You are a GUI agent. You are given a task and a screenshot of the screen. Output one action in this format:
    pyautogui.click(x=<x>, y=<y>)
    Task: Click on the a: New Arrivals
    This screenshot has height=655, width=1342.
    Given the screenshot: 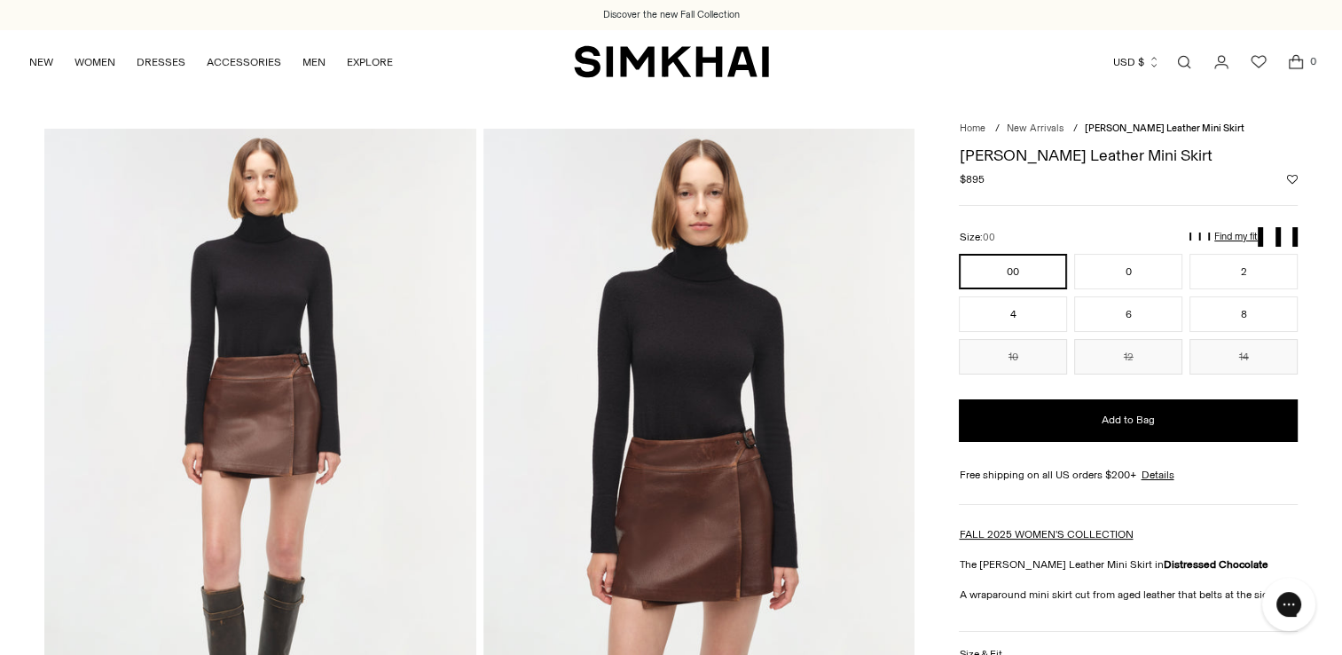 What is the action you would take?
    pyautogui.click(x=1034, y=128)
    